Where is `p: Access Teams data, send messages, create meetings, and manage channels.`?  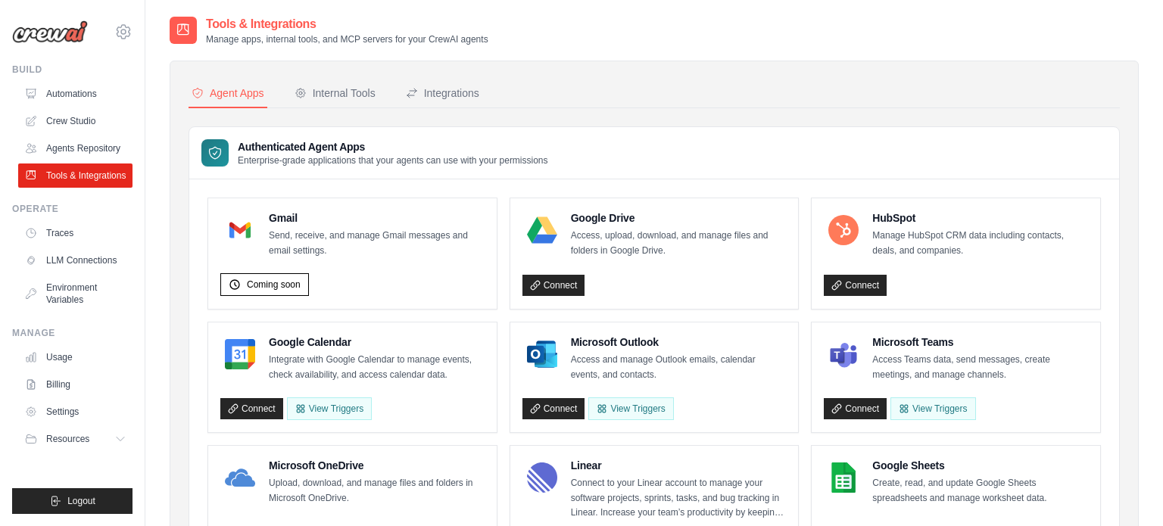
p: Access Teams data, send messages, create meetings, and manage channels. is located at coordinates (979, 367).